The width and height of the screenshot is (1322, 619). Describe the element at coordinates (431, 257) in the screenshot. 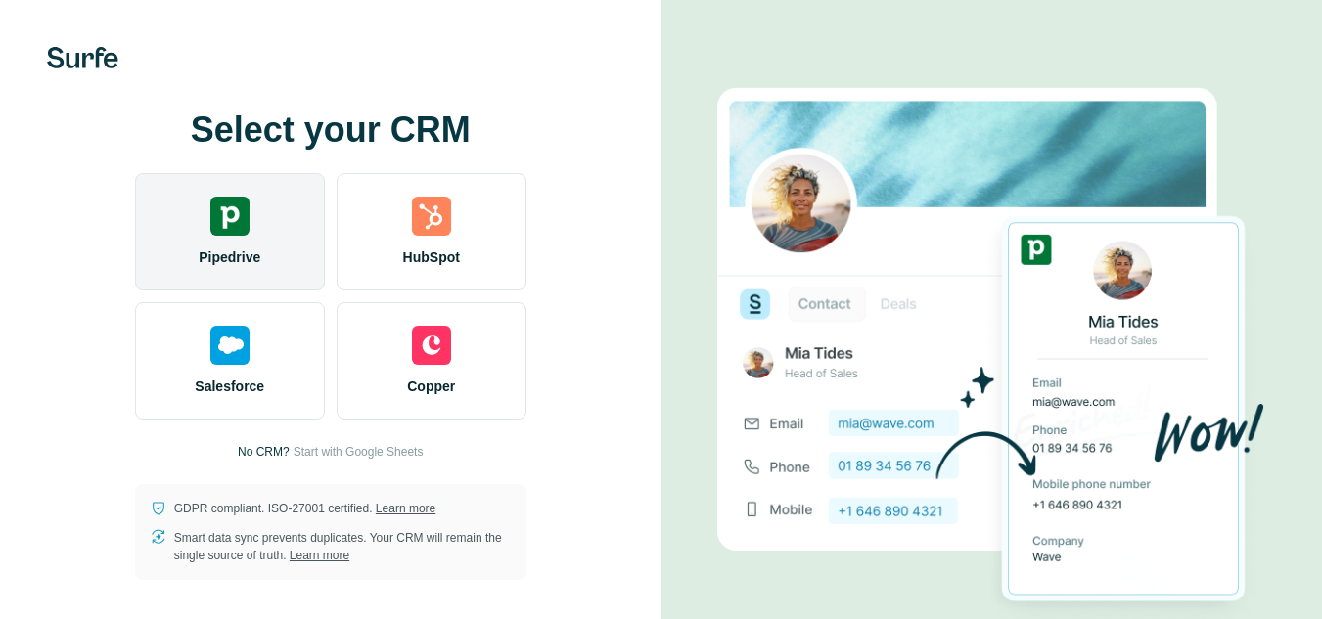

I see `span: HubSpot` at that location.